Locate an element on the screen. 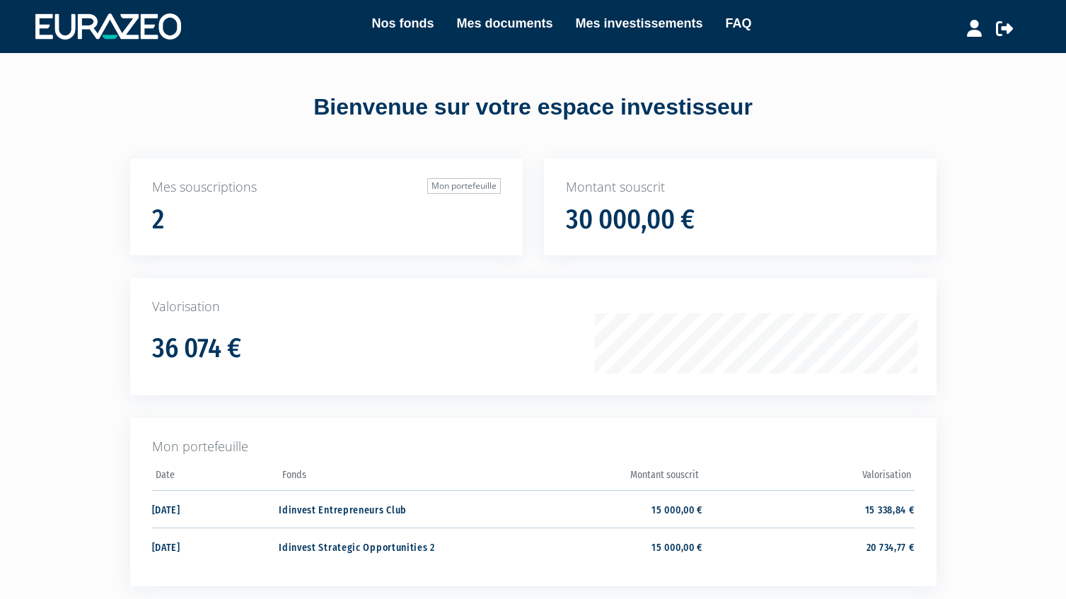 This screenshot has width=1066, height=599. a: Nos fonds is located at coordinates (402, 23).